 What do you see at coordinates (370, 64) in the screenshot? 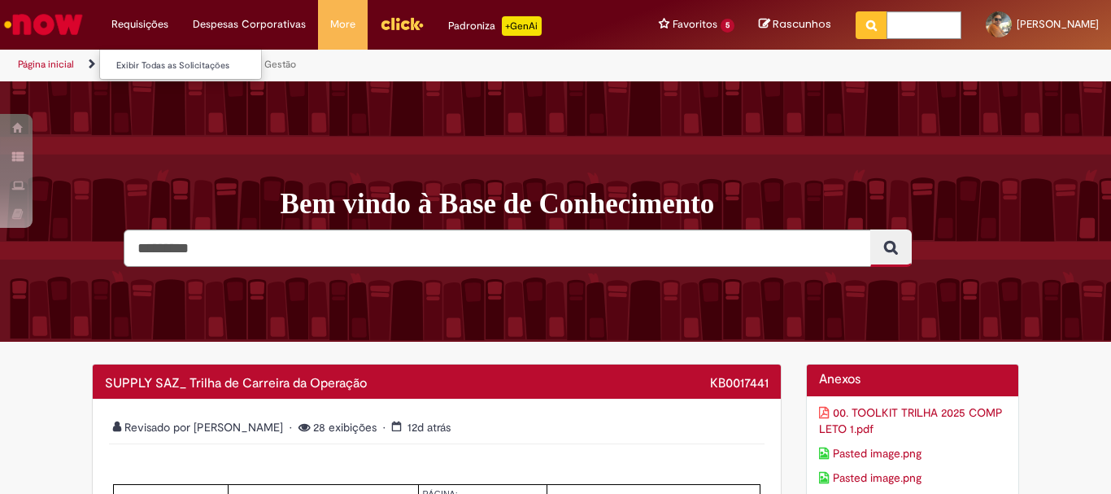
I see `ul: Trilhas de página` at bounding box center [370, 64].